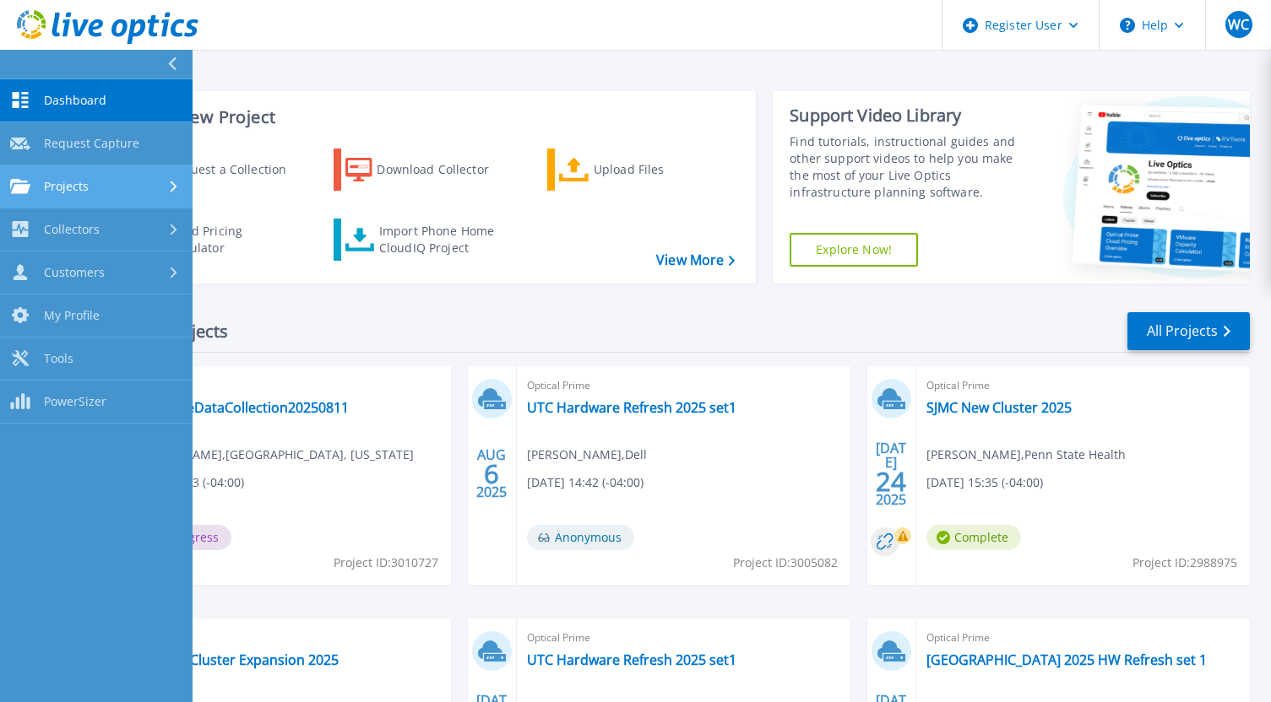 Image resolution: width=1271 pixels, height=702 pixels. I want to click on a: All Projects, so click(1188, 331).